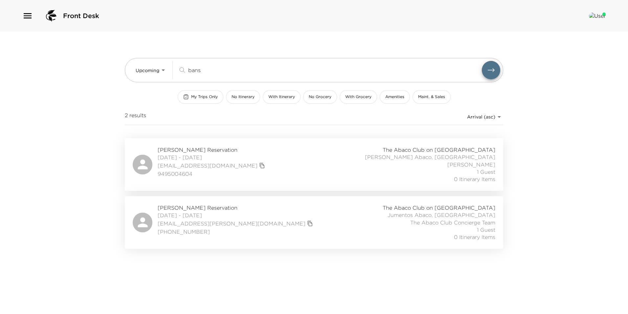 Image resolution: width=628 pixels, height=314 pixels. Describe the element at coordinates (395, 97) in the screenshot. I see `button: Amenities` at that location.